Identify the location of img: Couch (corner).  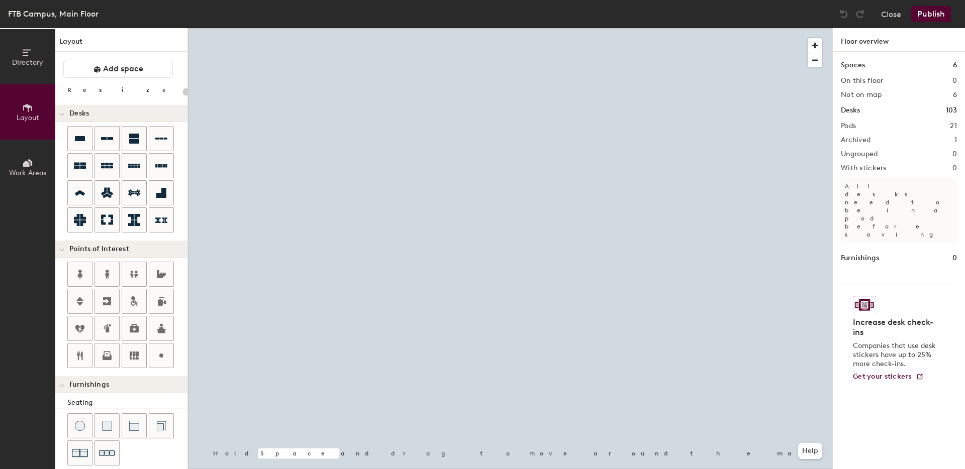
(161, 426).